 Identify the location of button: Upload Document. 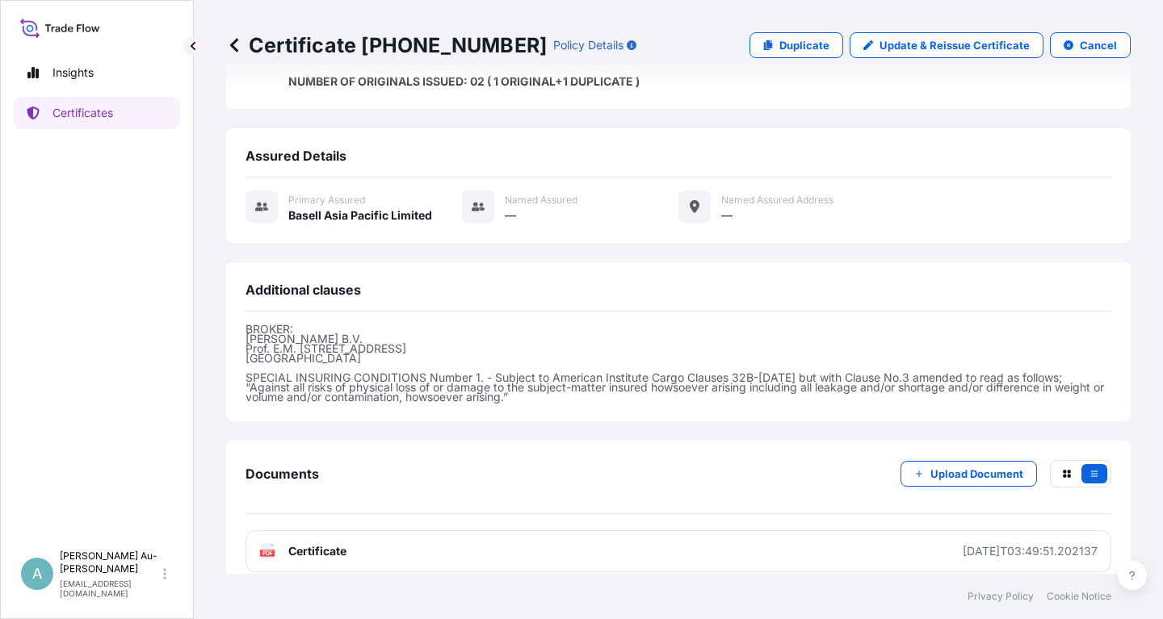
(968, 474).